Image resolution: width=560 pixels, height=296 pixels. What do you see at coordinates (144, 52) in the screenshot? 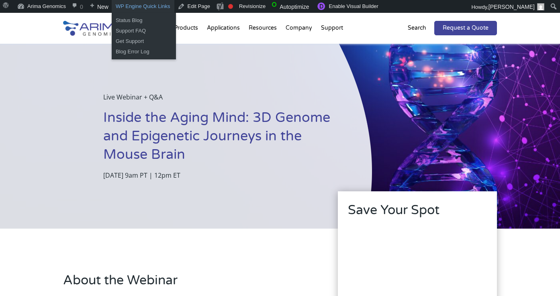
I see `a: Blog Error Log` at bounding box center [144, 52].